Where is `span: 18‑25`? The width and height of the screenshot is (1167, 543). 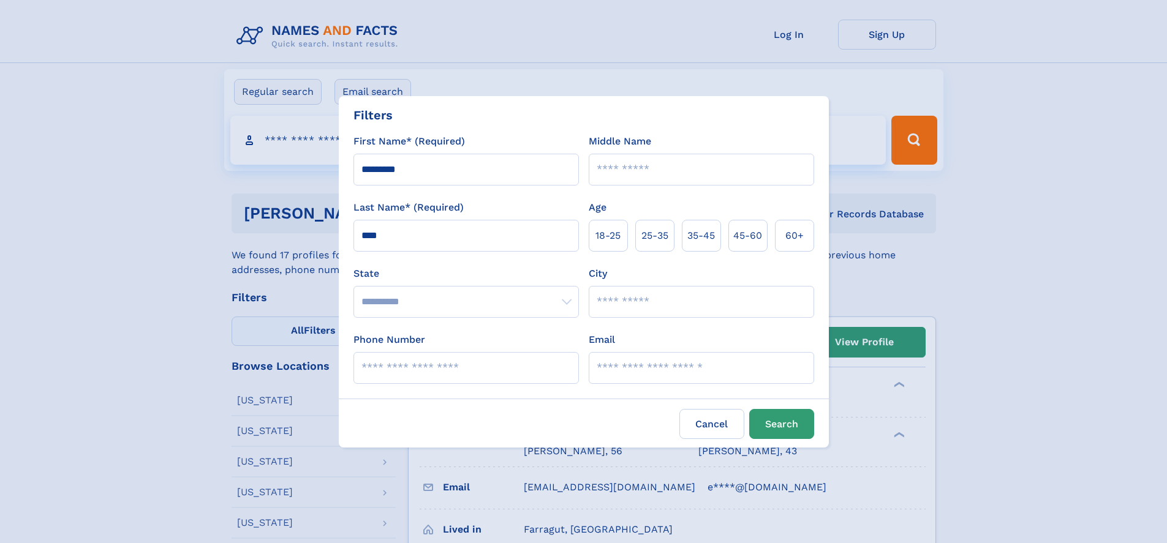
span: 18‑25 is located at coordinates (608, 236).